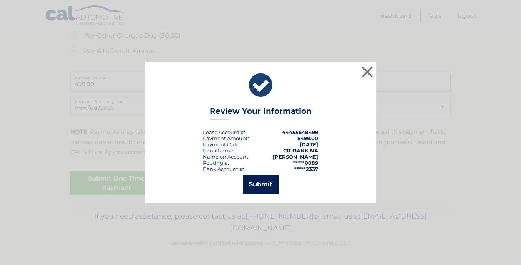  Describe the element at coordinates (261, 113) in the screenshot. I see `h3: Review Your Information` at that location.